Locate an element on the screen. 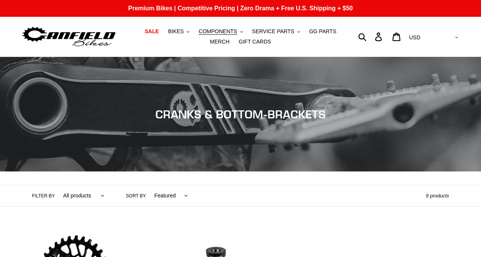 The image size is (481, 257). a: GG PARTS is located at coordinates (322, 31).